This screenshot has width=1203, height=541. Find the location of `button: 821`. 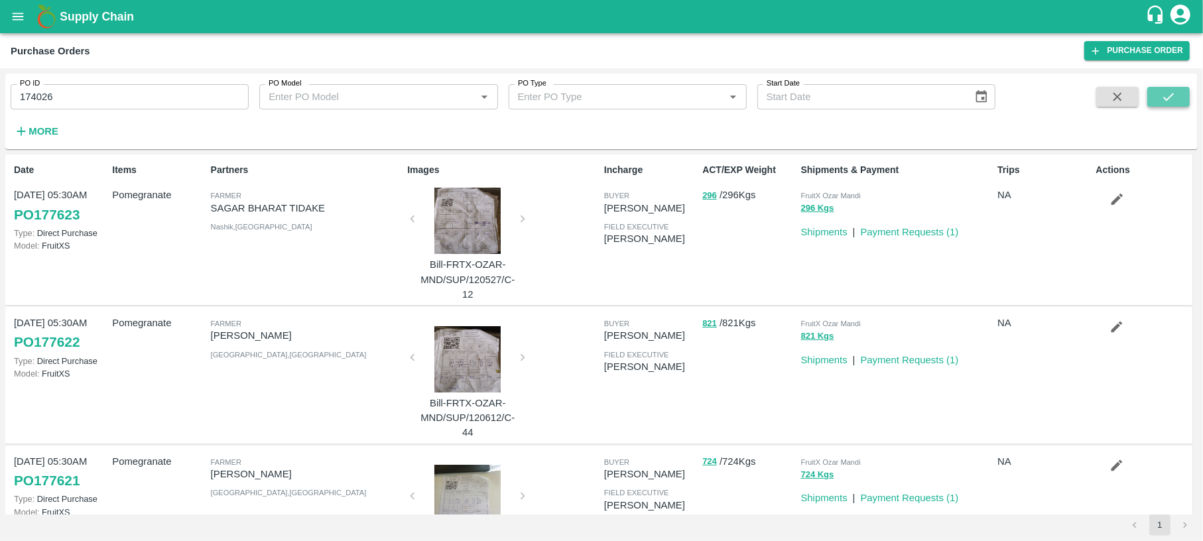

button: 821 is located at coordinates (709, 324).